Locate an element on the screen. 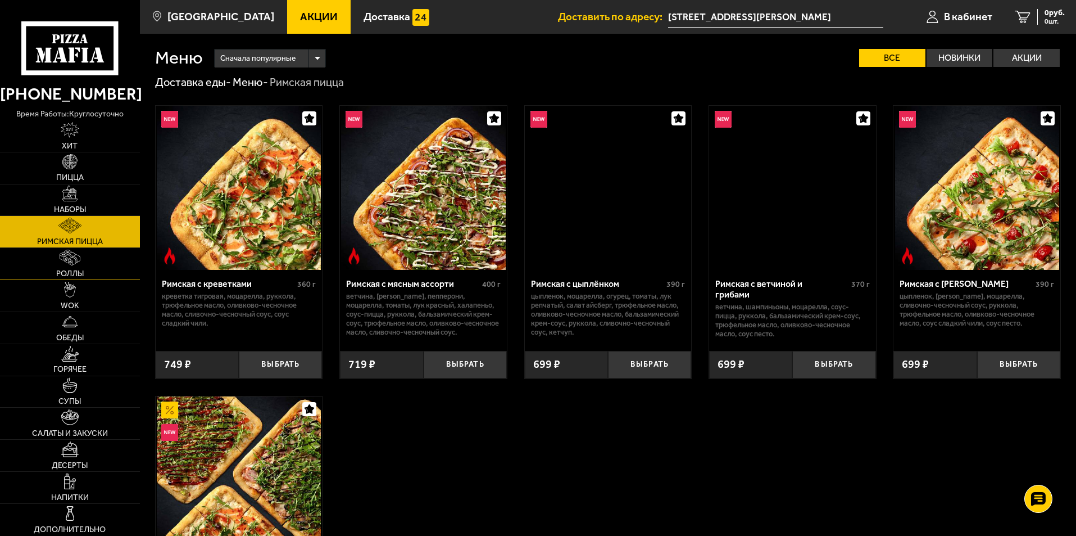 This screenshot has width=1076, height=536. span: 0 шт. is located at coordinates (1055, 21).